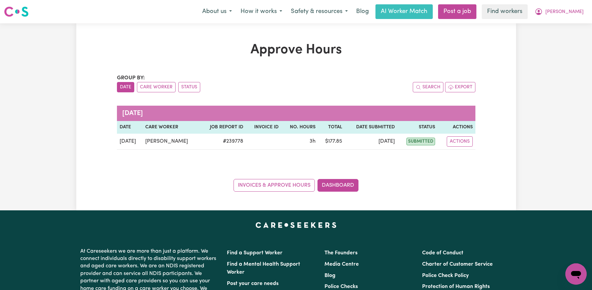 This screenshot has width=592, height=290. I want to click on button: Safety & resources, so click(319, 12).